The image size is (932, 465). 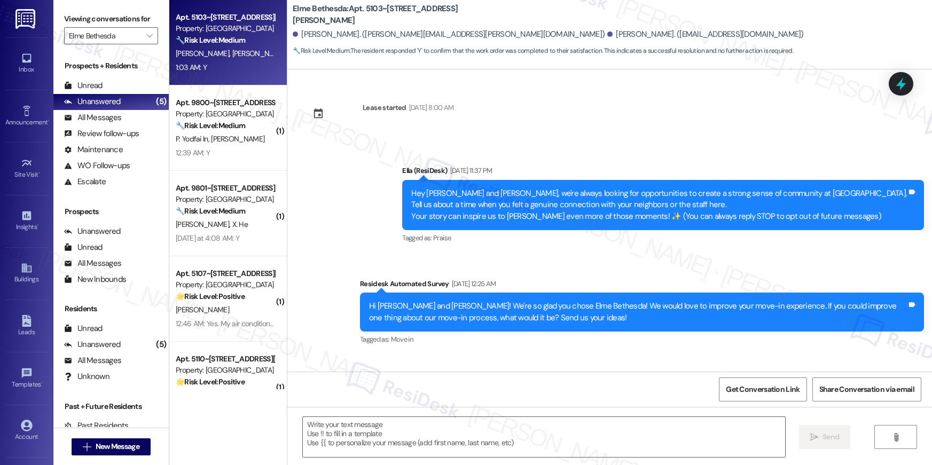 What do you see at coordinates (93, 149) in the screenshot?
I see `div: Maintenance` at bounding box center [93, 149].